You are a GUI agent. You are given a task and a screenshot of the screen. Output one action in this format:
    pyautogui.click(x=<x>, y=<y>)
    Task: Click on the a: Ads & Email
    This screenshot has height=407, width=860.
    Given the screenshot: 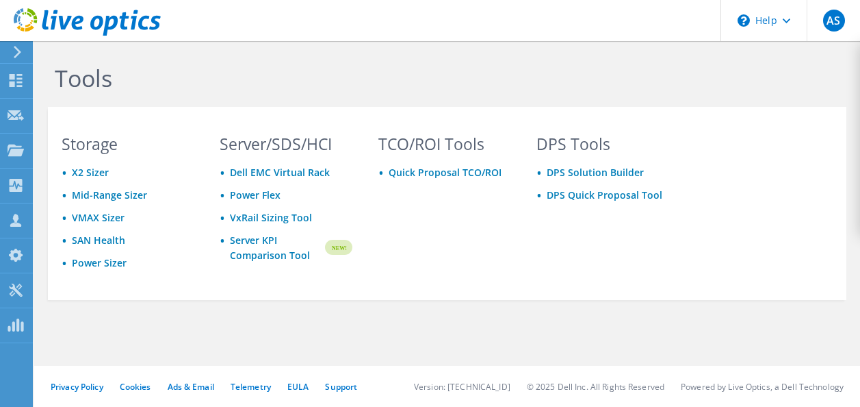 What is the action you would take?
    pyautogui.click(x=191, y=386)
    